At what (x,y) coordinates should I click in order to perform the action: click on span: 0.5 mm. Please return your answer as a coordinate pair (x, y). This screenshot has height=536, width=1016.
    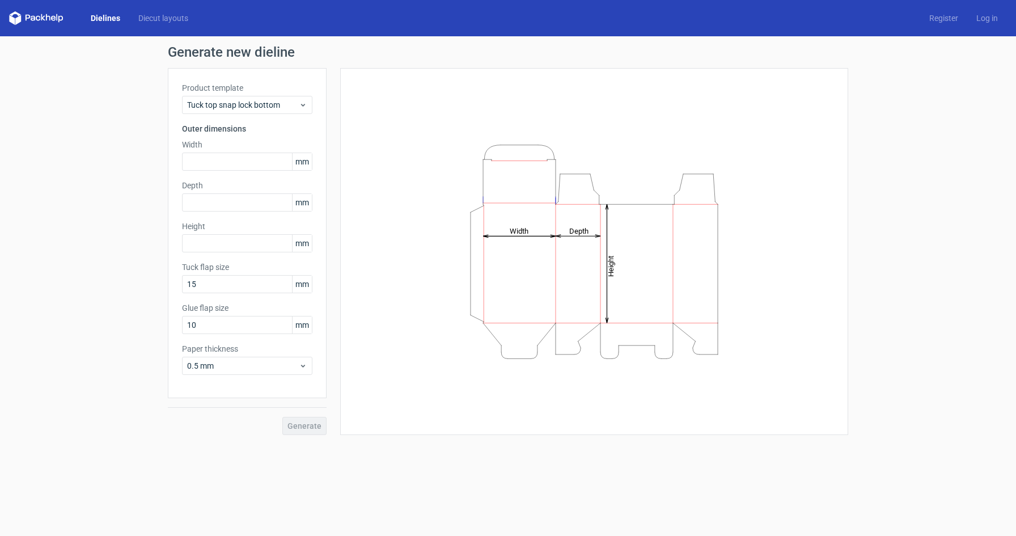
    Looking at the image, I should click on (243, 366).